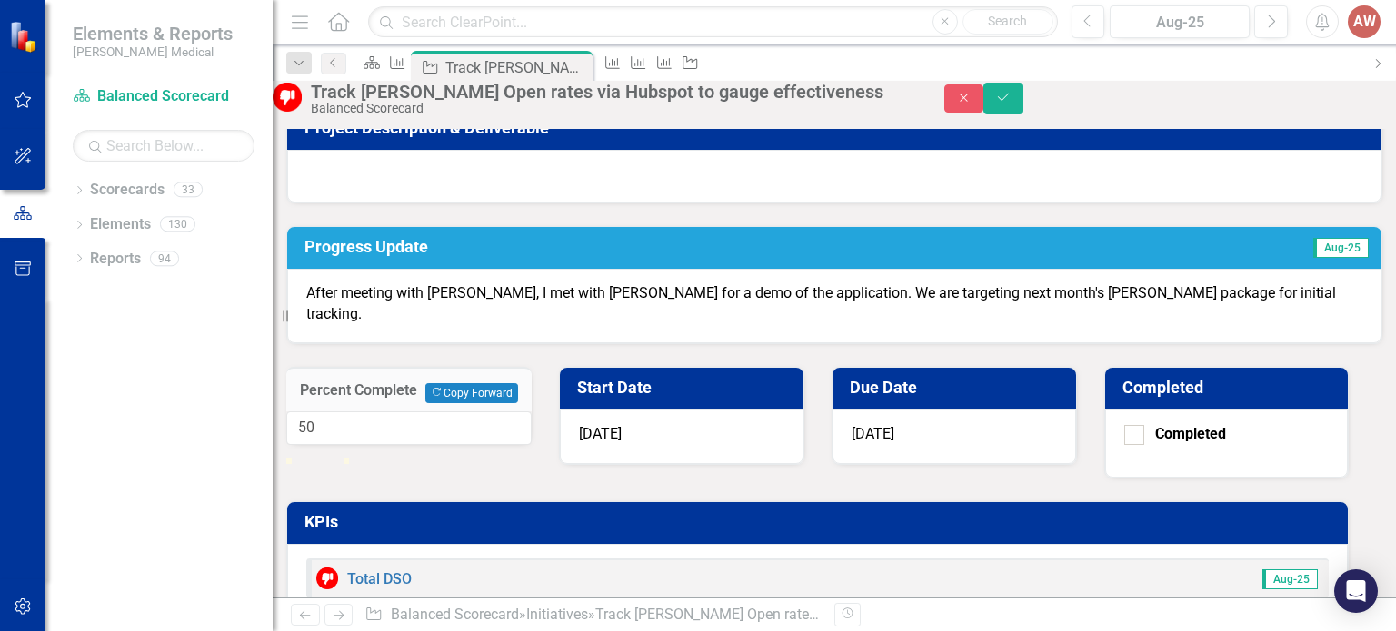  What do you see at coordinates (361, 391) in the screenshot?
I see `h3: Percent Complete` at bounding box center [361, 391].